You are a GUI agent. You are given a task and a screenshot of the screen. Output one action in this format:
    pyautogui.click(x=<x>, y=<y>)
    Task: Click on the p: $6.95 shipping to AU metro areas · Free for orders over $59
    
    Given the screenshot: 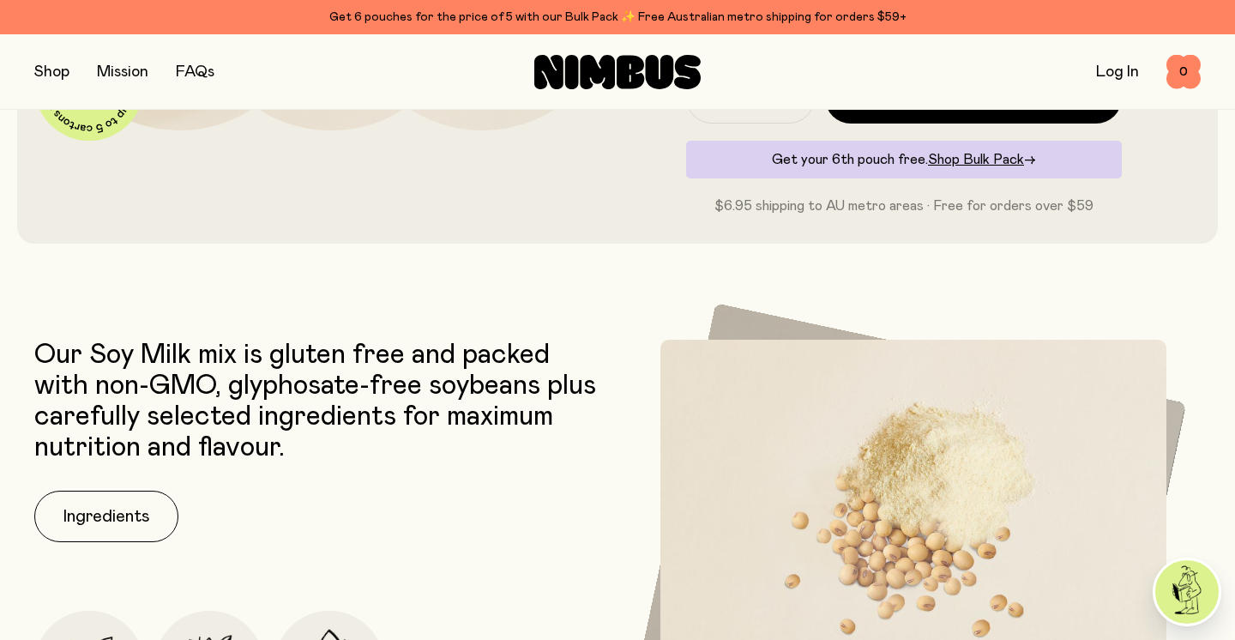 What is the action you would take?
    pyautogui.click(x=904, y=206)
    